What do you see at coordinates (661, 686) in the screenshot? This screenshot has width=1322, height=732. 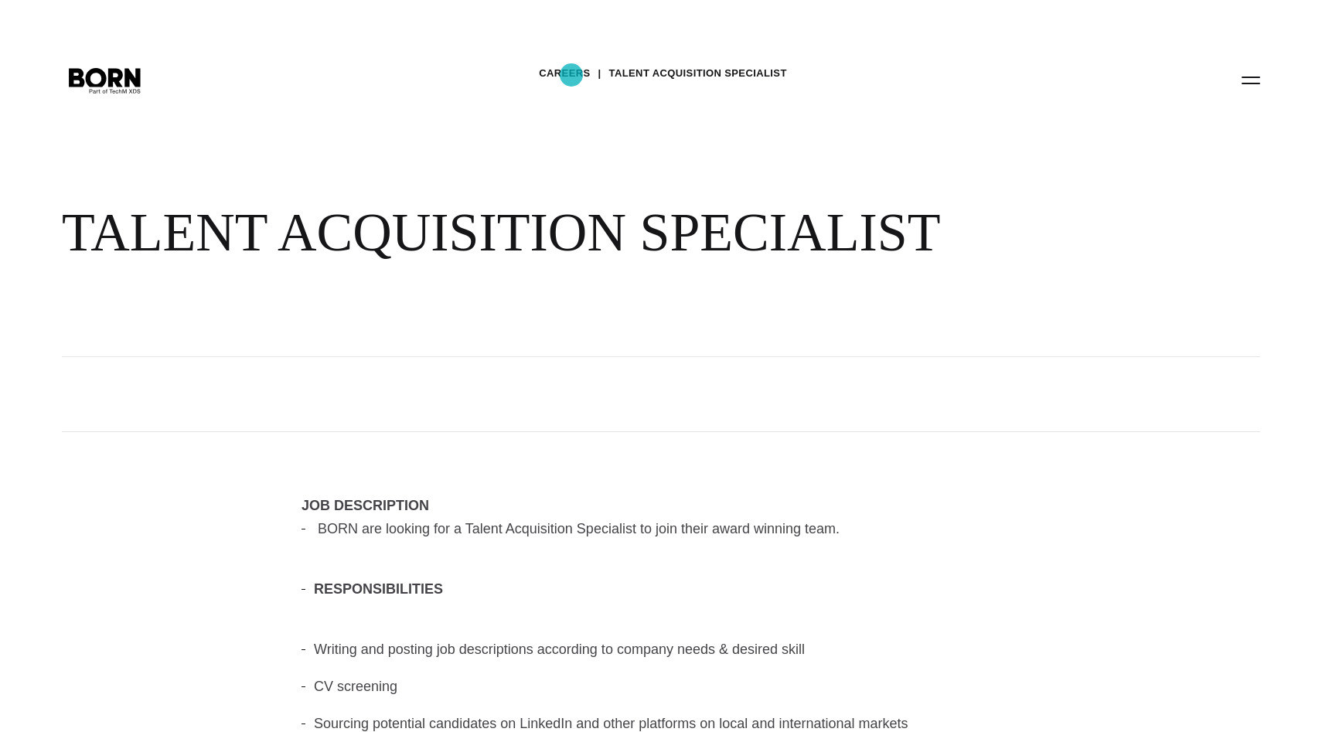 I see `li: CV screening` at bounding box center [661, 686].